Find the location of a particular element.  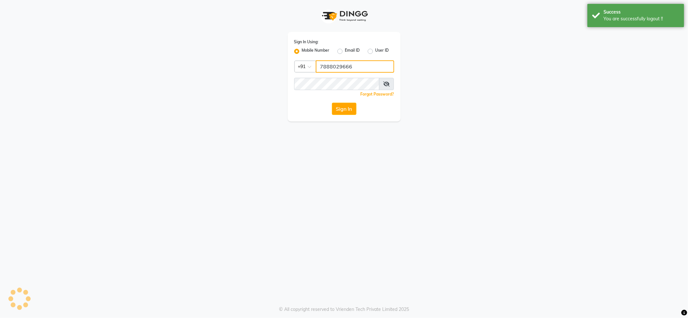

label: Sign In Using: is located at coordinates (306, 42).